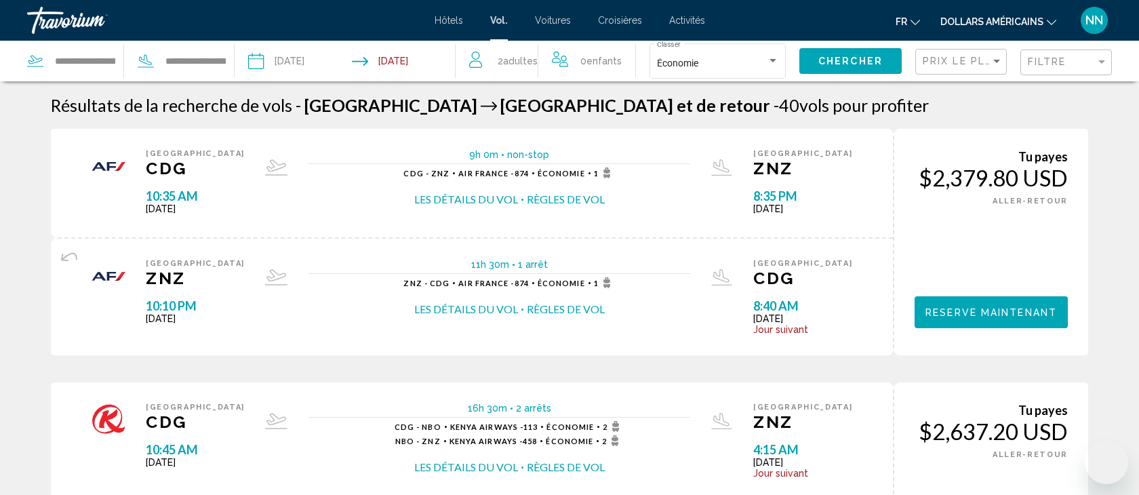 The width and height of the screenshot is (1139, 495). I want to click on span: Reserve maintenant, so click(992, 313).